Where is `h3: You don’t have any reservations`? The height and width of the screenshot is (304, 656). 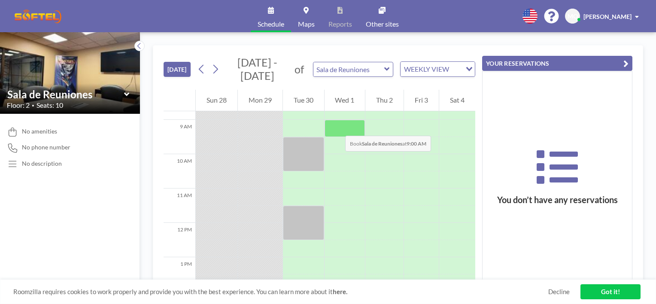
h3: You don’t have any reservations is located at coordinates (557, 200).